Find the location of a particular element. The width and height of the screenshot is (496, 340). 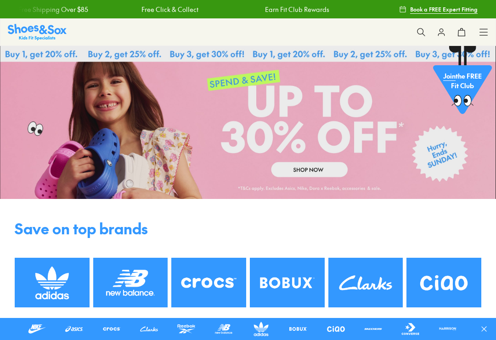

span: Book a FREE Expert Fitting is located at coordinates (444, 9).